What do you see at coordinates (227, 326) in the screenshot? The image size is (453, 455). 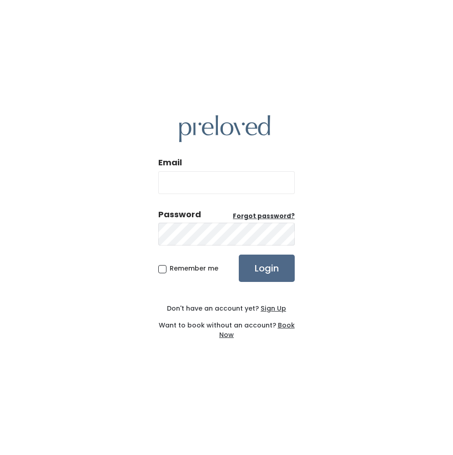 I see `div: Want to book without an account?` at bounding box center [227, 326].